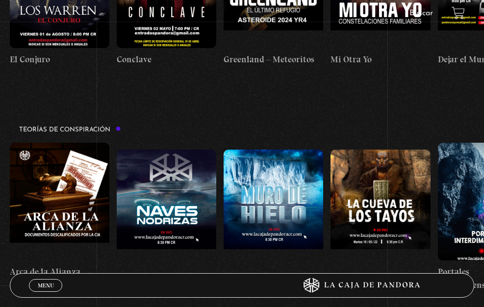 The image size is (484, 307). I want to click on h4: Conclave, so click(166, 59).